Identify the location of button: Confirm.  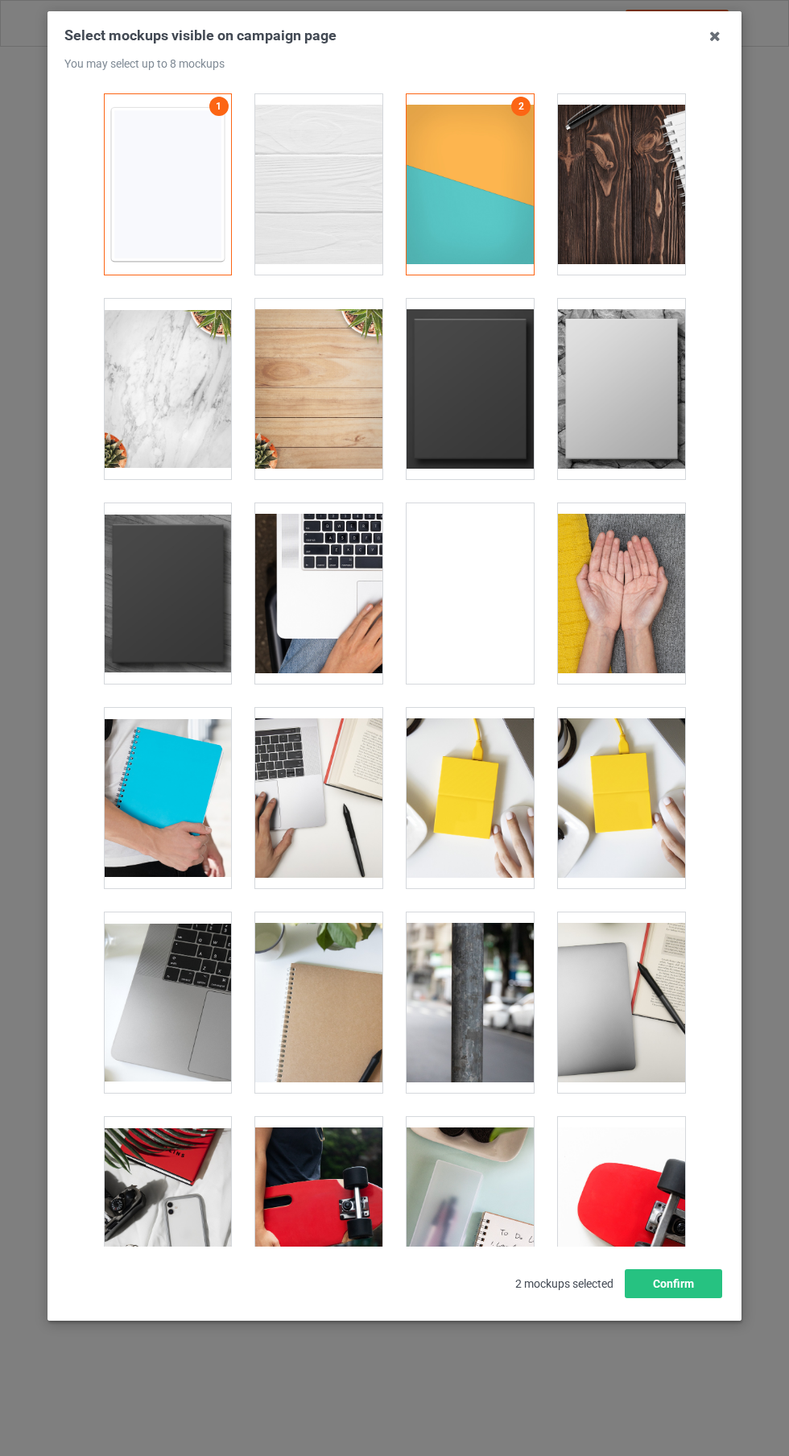
(673, 1284).